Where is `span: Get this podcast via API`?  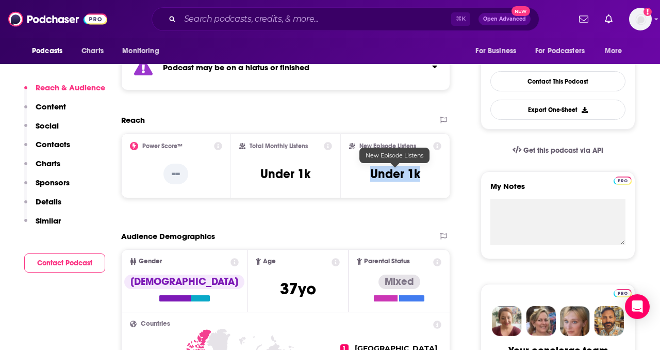 span: Get this podcast via API is located at coordinates (563, 150).